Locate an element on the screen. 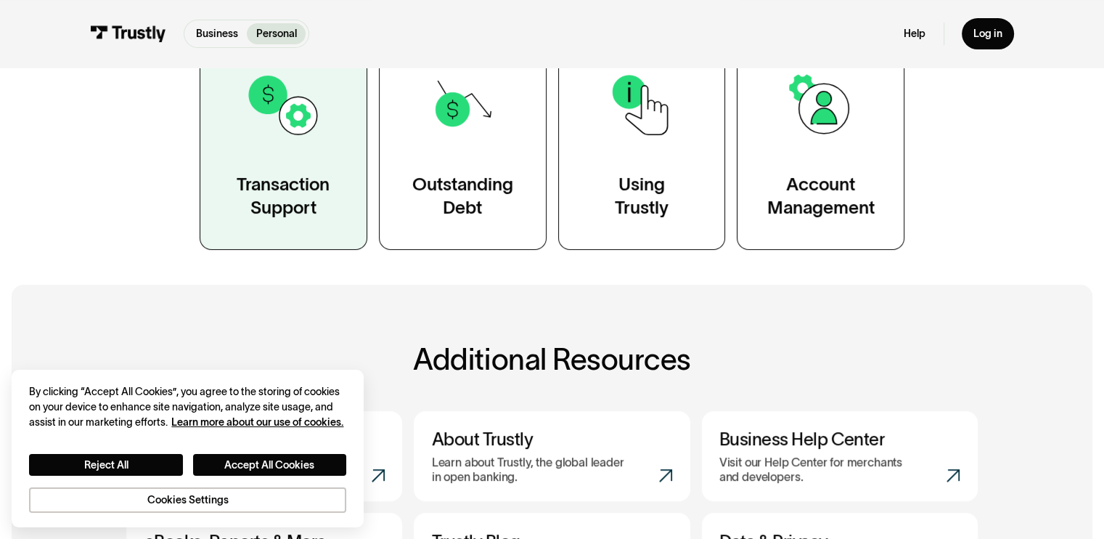 This screenshot has height=539, width=1104. a: AccountManagement is located at coordinates (820, 143).